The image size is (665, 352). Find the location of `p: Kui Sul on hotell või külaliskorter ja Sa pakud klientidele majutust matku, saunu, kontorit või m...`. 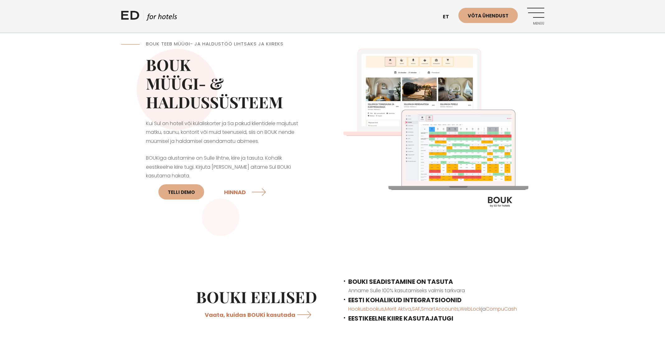

p: Kui Sul on hotell või külaliskorter ja Sa pakud klientidele majutust matku, saunu, kontorit või m... is located at coordinates (227, 133).